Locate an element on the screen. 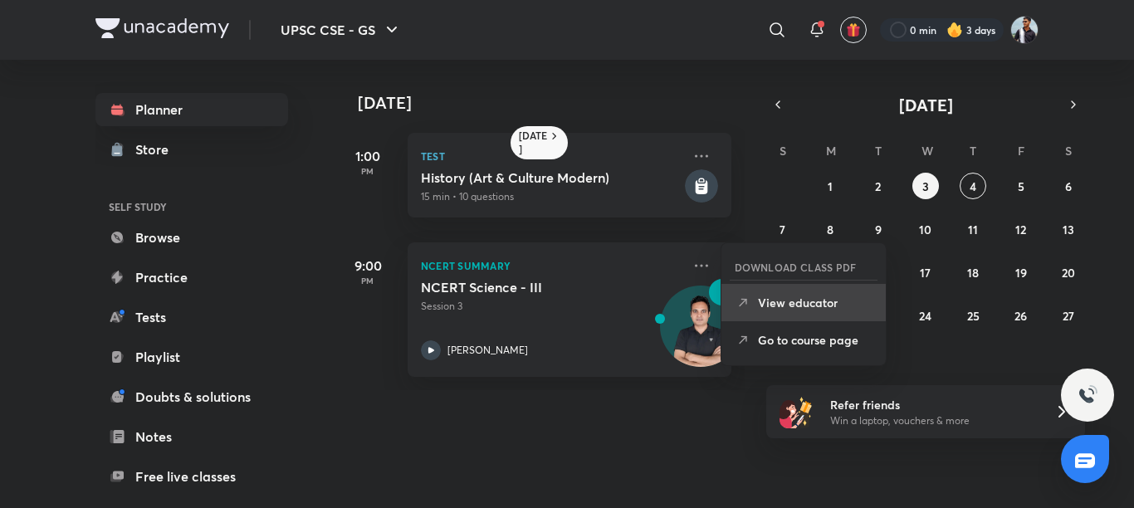 The height and width of the screenshot is (508, 1134). abbr: September 9, 2025 is located at coordinates (878, 229).